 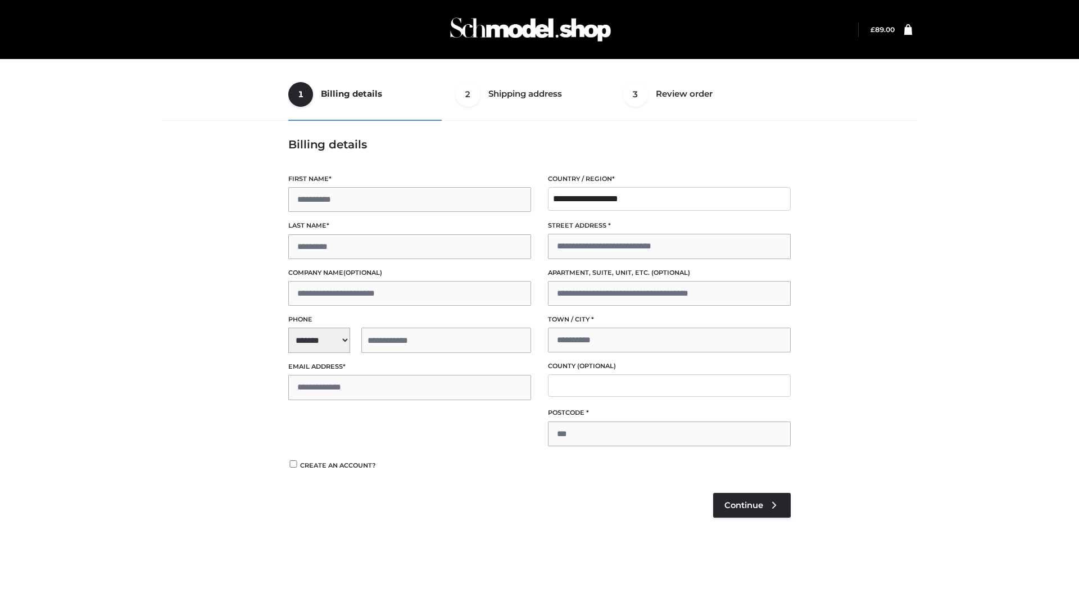 What do you see at coordinates (410, 319) in the screenshot?
I see `label: Phone` at bounding box center [410, 319].